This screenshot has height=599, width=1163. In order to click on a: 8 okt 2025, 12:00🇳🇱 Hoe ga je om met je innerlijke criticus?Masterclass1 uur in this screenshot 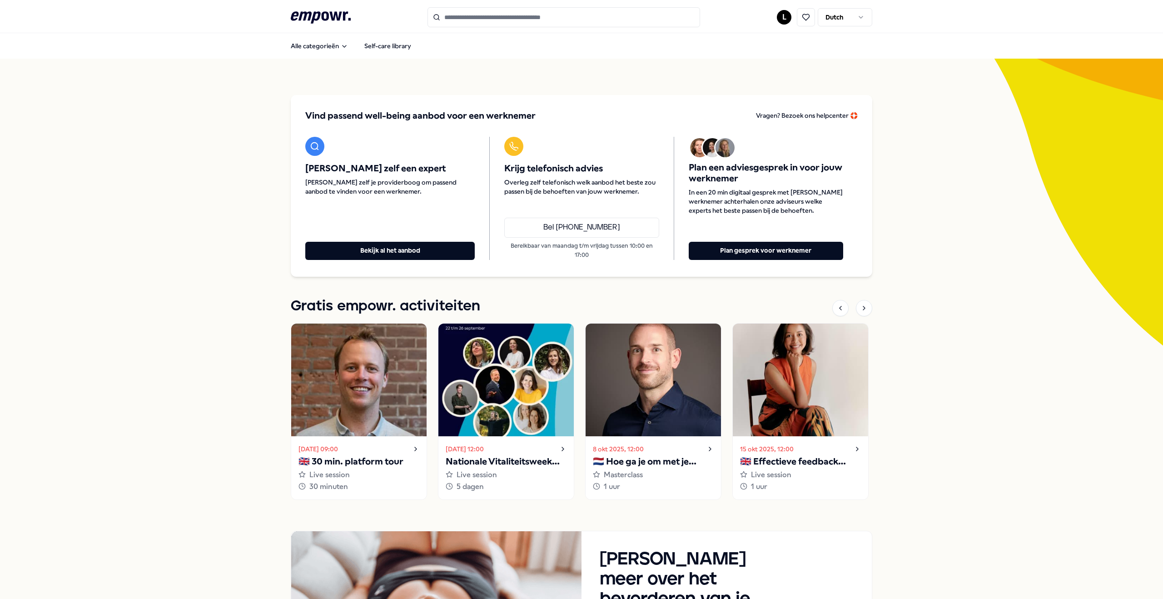, I will do `click(653, 411)`.